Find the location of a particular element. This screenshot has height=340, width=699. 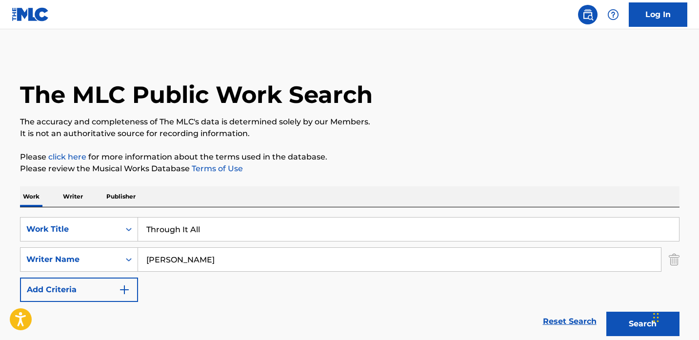

p: Please for more information about the terms used in the database. is located at coordinates (350, 157).